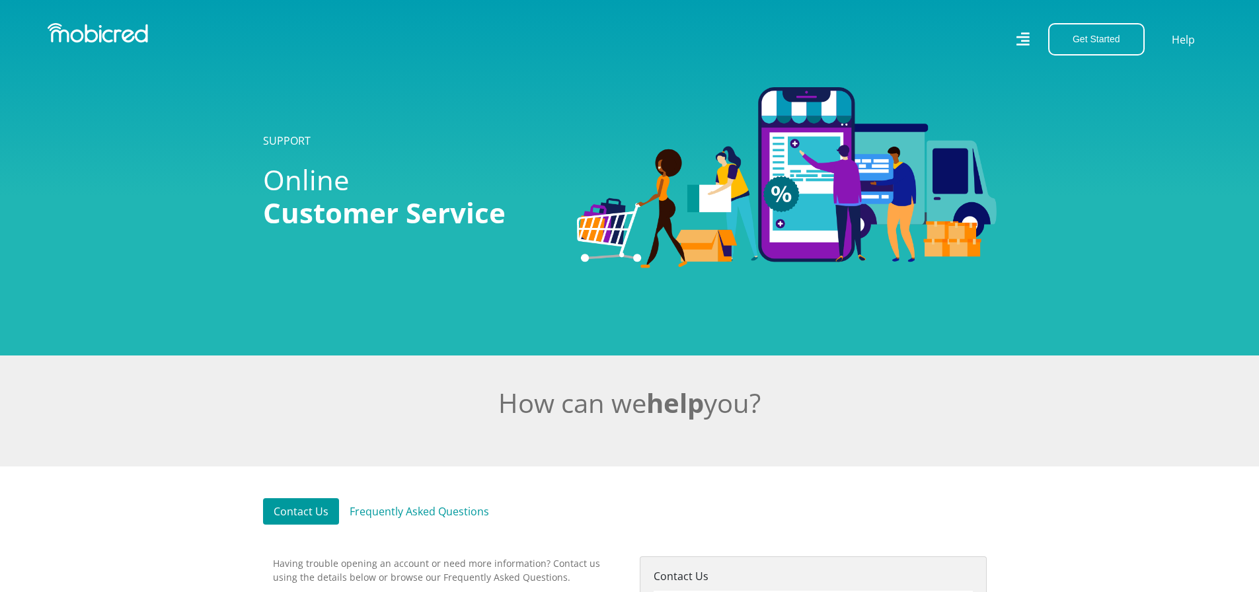  I want to click on h1: Online, so click(410, 196).